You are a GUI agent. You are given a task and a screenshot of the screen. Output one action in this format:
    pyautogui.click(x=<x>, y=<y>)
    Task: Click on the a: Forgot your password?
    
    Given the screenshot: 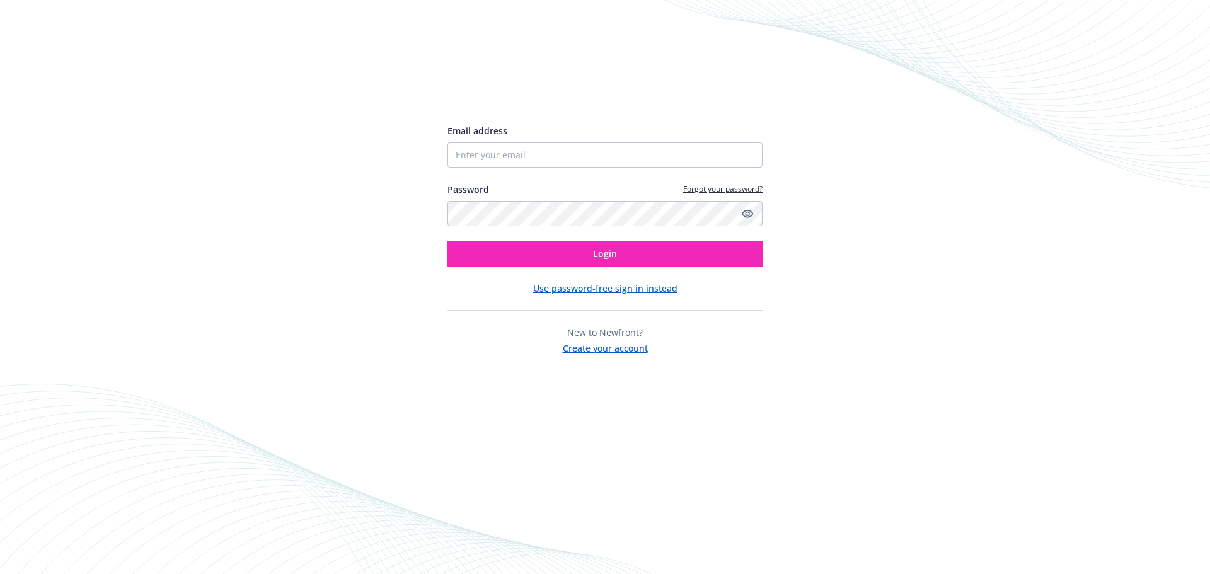 What is the action you would take?
    pyautogui.click(x=723, y=188)
    